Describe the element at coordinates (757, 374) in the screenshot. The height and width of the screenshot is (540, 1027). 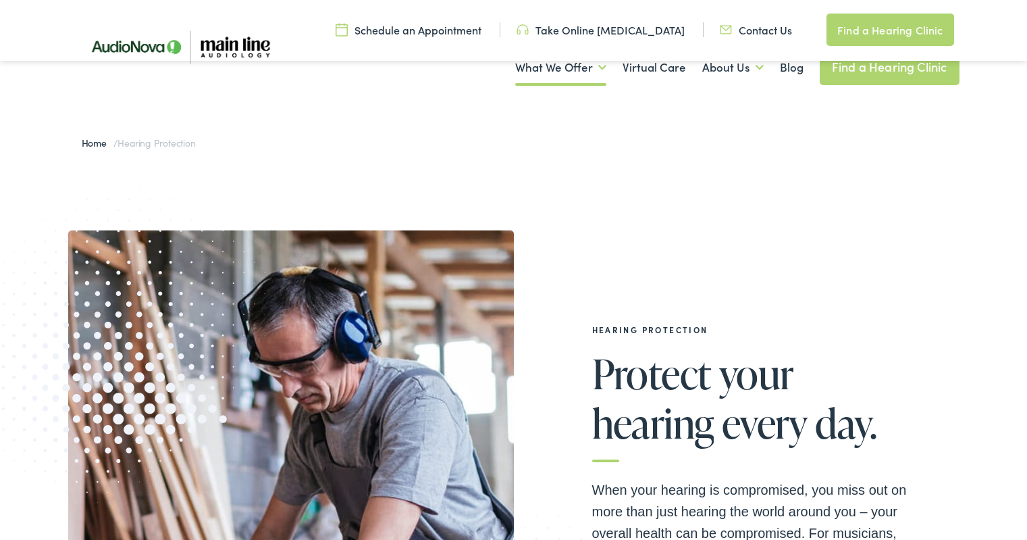
I see `span: your` at that location.